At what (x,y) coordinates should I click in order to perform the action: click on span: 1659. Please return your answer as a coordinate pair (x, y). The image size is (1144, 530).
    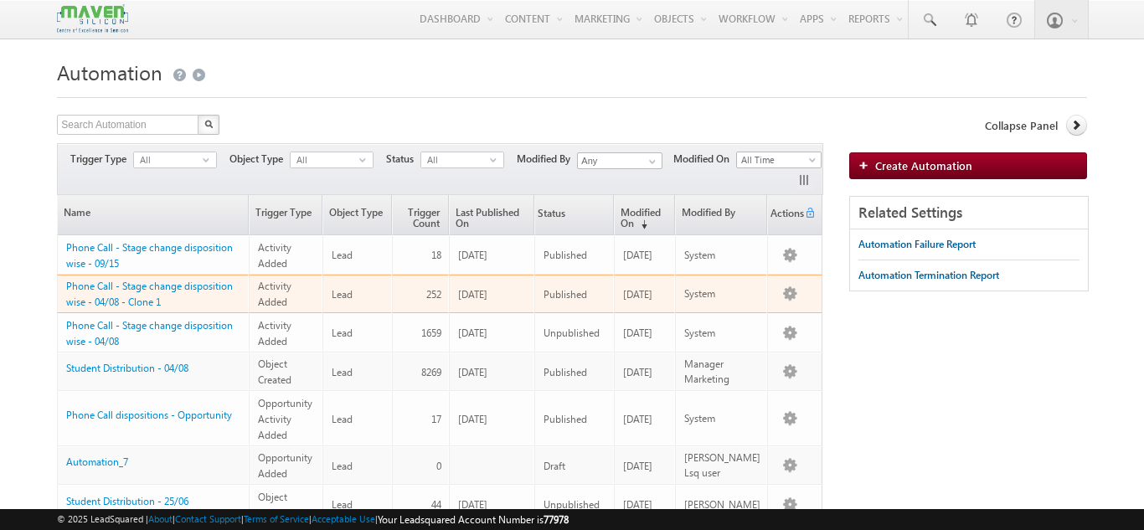
    Looking at the image, I should click on (431, 333).